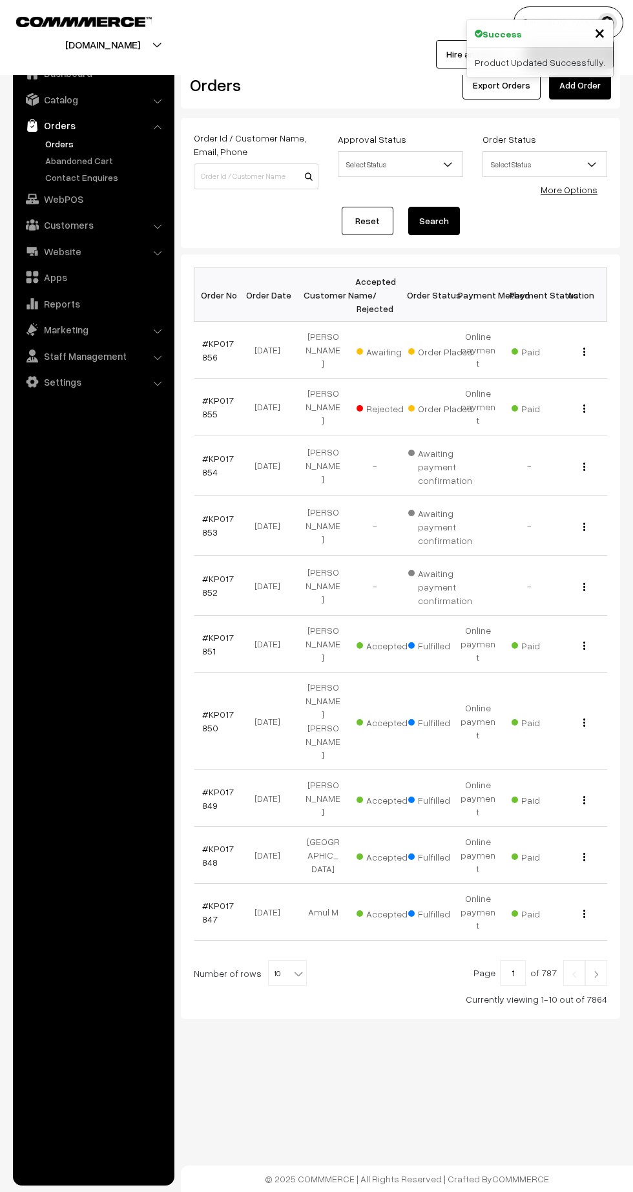 The image size is (633, 1192). Describe the element at coordinates (501, 85) in the screenshot. I see `button: Export Orders` at that location.